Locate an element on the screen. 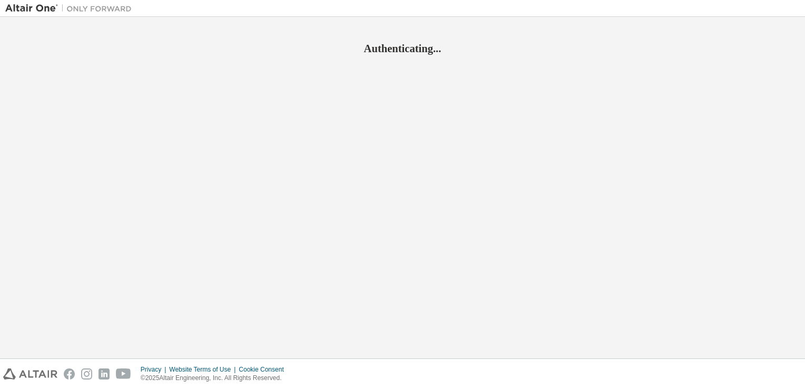  p: © 2025 Altair Engineering, Inc. All Rights Reserved. is located at coordinates (216, 378).